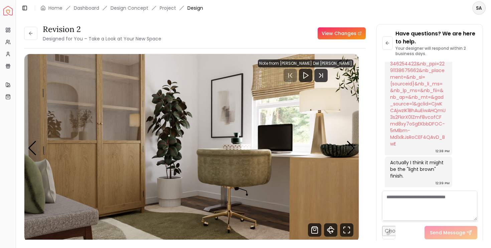 This screenshot has width=491, height=248. I want to click on svg: Fullscreen, so click(347, 230).